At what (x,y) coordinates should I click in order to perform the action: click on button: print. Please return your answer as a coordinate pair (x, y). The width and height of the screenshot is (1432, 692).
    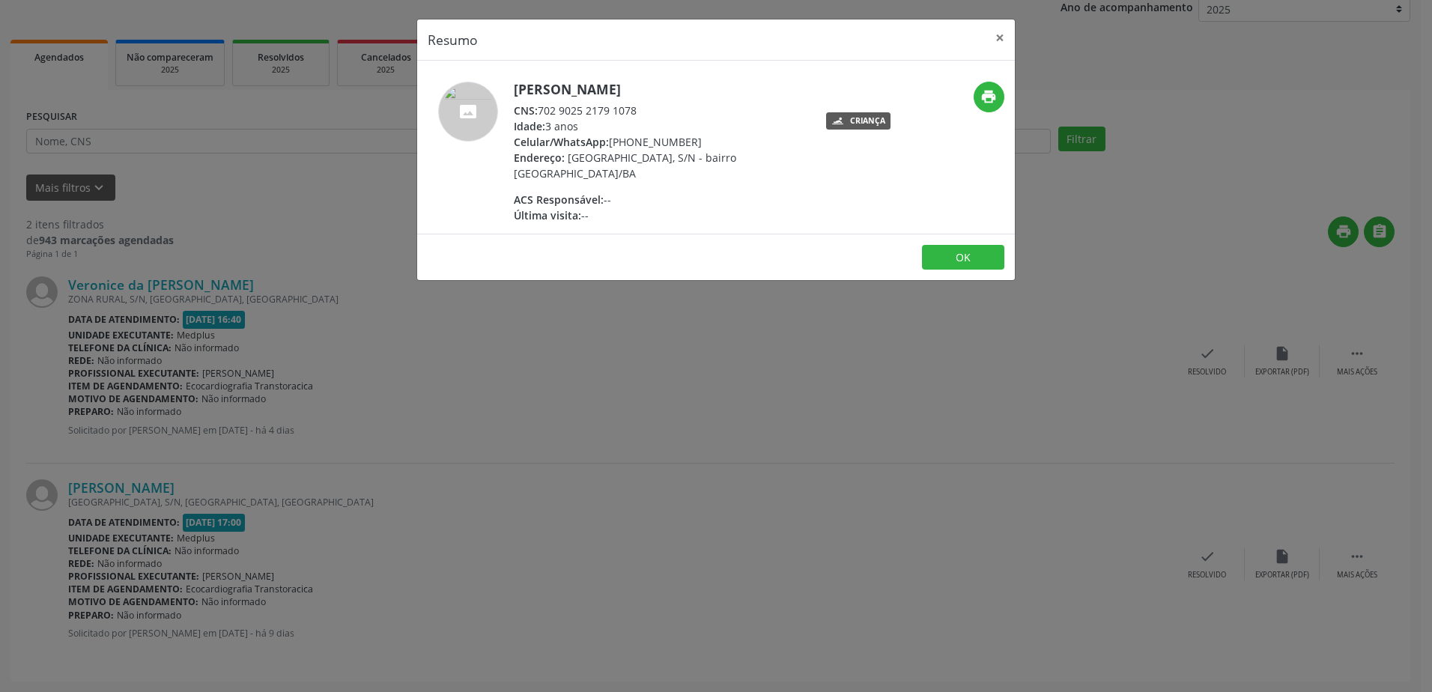
    Looking at the image, I should click on (989, 97).